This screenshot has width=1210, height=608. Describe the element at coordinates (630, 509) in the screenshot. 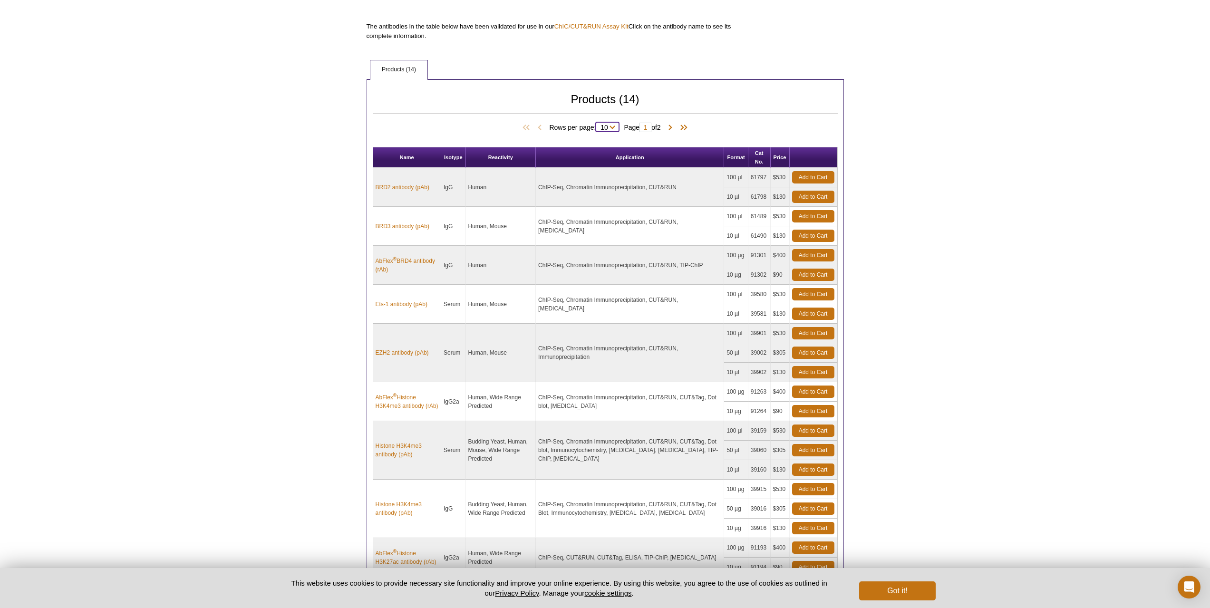

I see `td: ChIP-Seq, Chromatin Immunoprecipitation, CUT&RUN, CUT&Tag, Dot Blot, Immunocytochemistry, [MEDICA...` at that location.